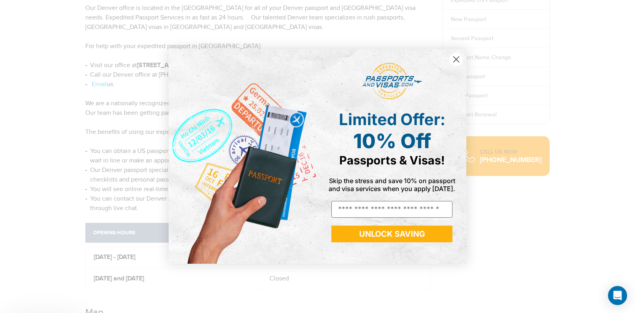 This screenshot has width=635, height=313. Describe the element at coordinates (392, 141) in the screenshot. I see `span: 10% Off` at that location.